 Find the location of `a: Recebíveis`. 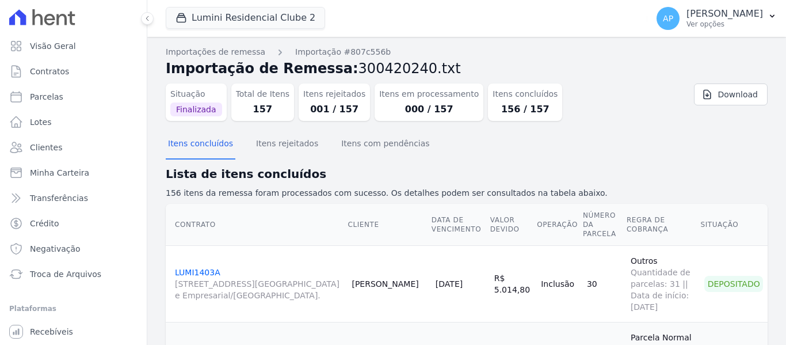

a: Recebíveis is located at coordinates (73, 332).